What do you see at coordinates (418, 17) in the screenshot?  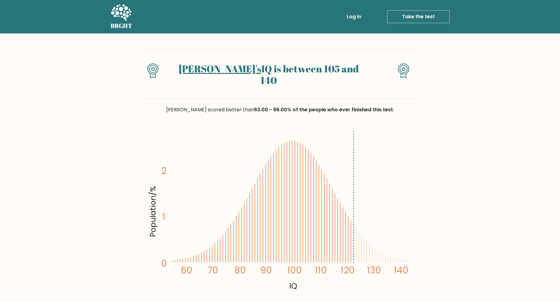 I see `a: Take the test` at bounding box center [418, 17].